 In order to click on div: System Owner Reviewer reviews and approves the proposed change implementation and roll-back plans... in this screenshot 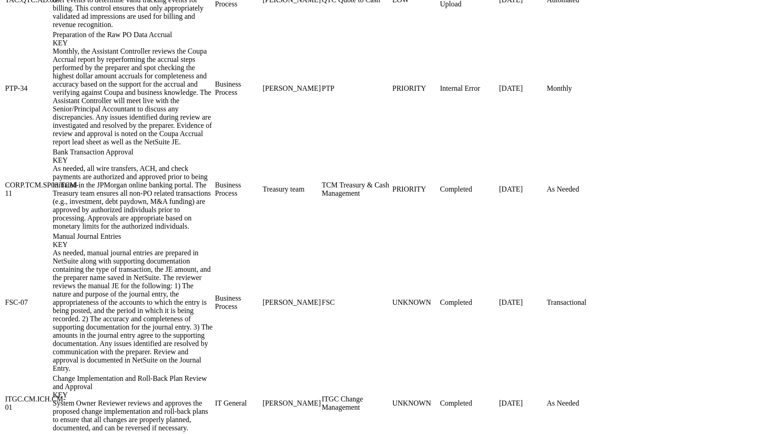, I will do `click(133, 416)`.